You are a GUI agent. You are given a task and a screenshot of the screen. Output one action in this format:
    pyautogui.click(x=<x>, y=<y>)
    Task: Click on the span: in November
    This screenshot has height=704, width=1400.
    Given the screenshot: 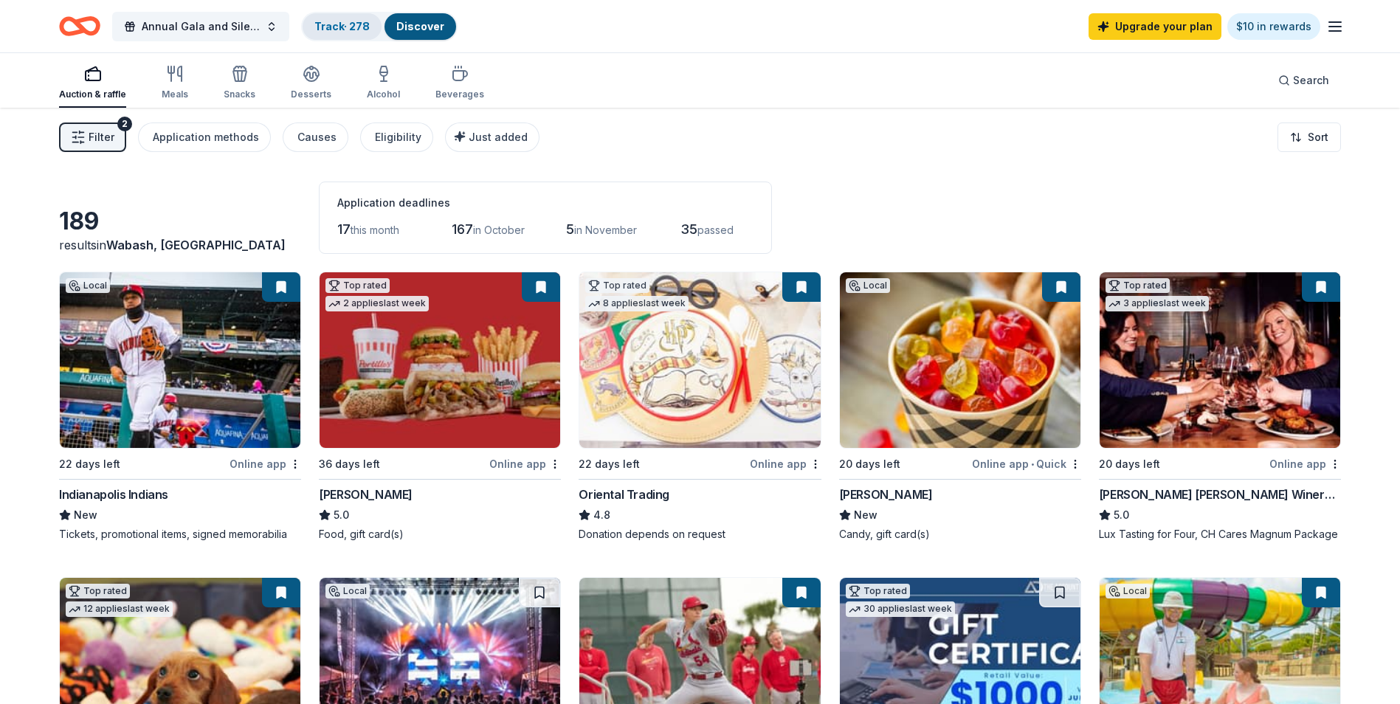 What is the action you would take?
    pyautogui.click(x=605, y=230)
    